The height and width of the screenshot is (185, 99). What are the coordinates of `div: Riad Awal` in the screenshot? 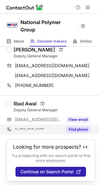 It's located at (25, 103).